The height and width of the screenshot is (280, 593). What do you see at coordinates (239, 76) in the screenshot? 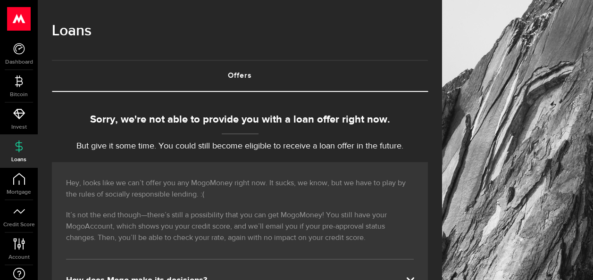
I see `ul: Tabs Navigation` at bounding box center [239, 76].